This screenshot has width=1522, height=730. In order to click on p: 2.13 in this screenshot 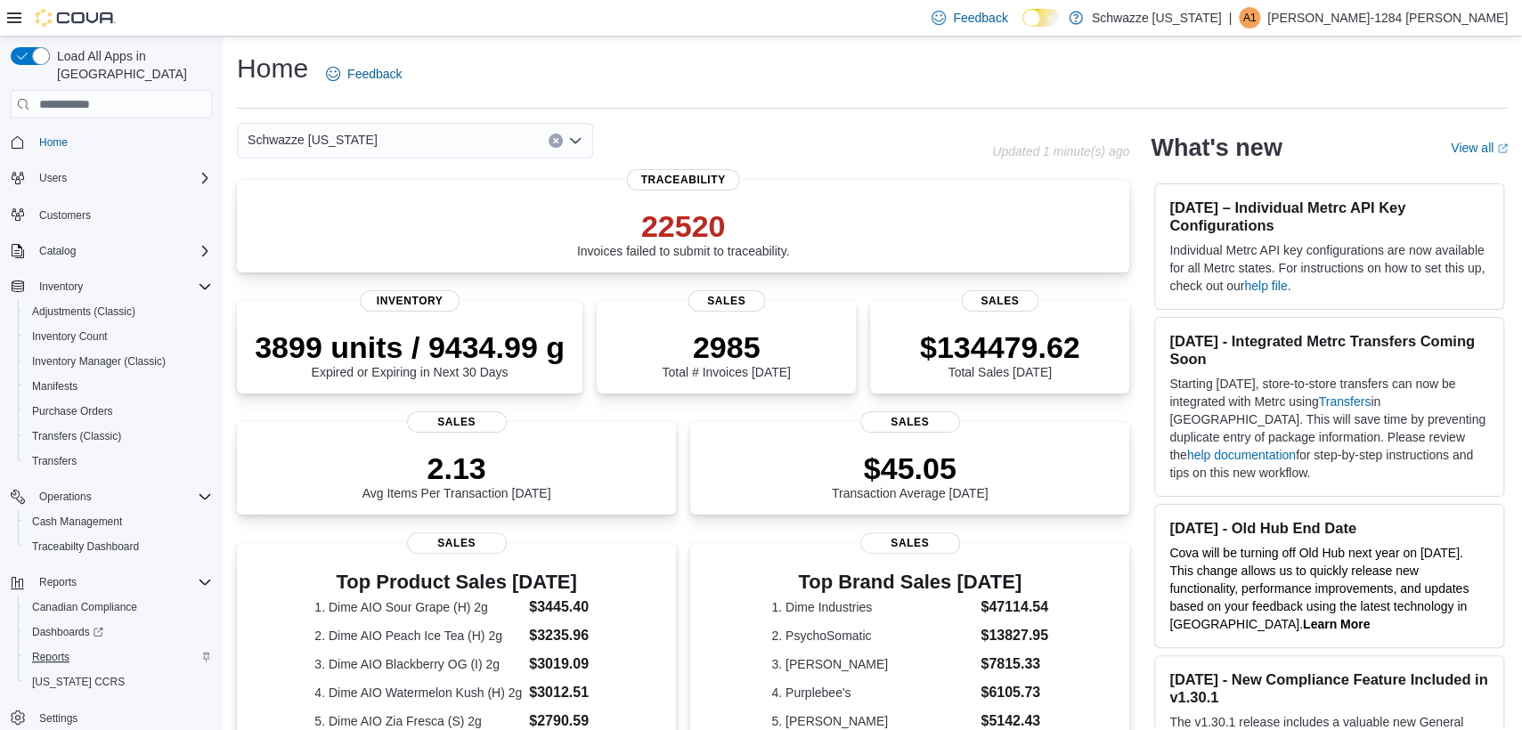, I will do `click(457, 469)`.